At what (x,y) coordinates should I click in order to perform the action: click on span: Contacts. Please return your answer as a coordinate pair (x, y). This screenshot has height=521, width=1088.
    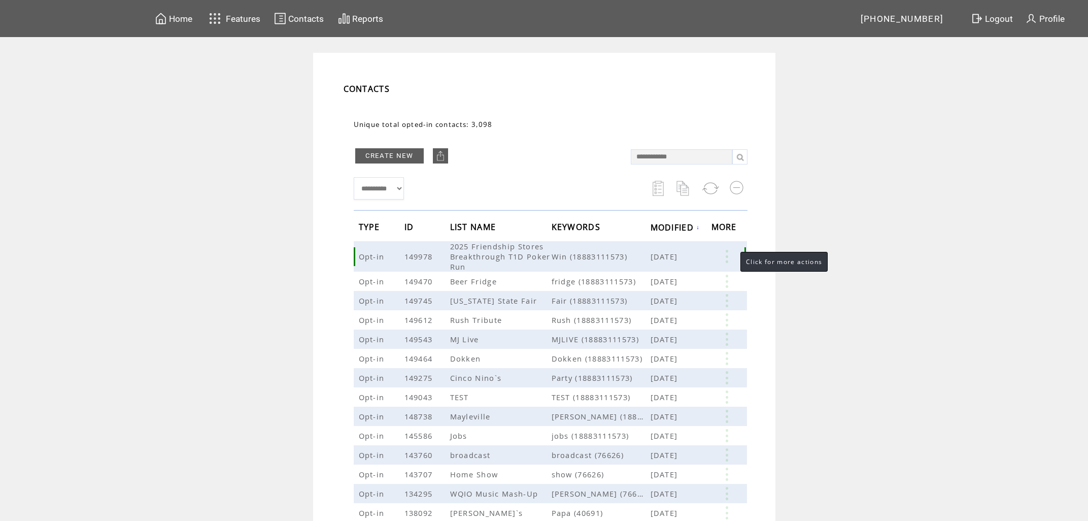
    Looking at the image, I should click on (306, 19).